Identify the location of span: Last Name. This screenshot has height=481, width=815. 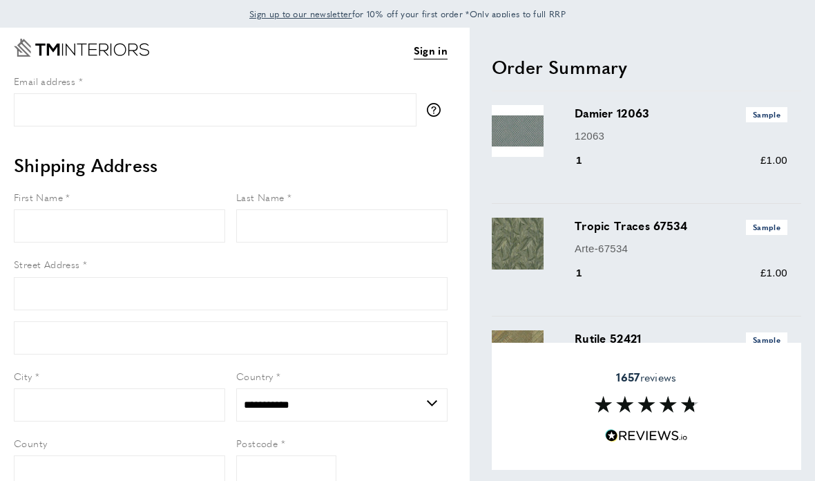
(260, 197).